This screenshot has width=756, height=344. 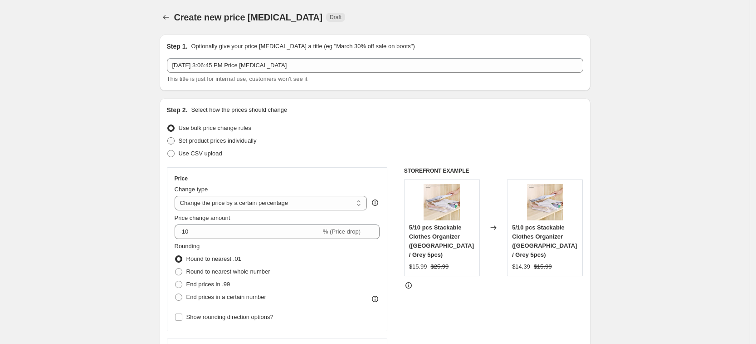 I want to click on div: help, so click(x=375, y=202).